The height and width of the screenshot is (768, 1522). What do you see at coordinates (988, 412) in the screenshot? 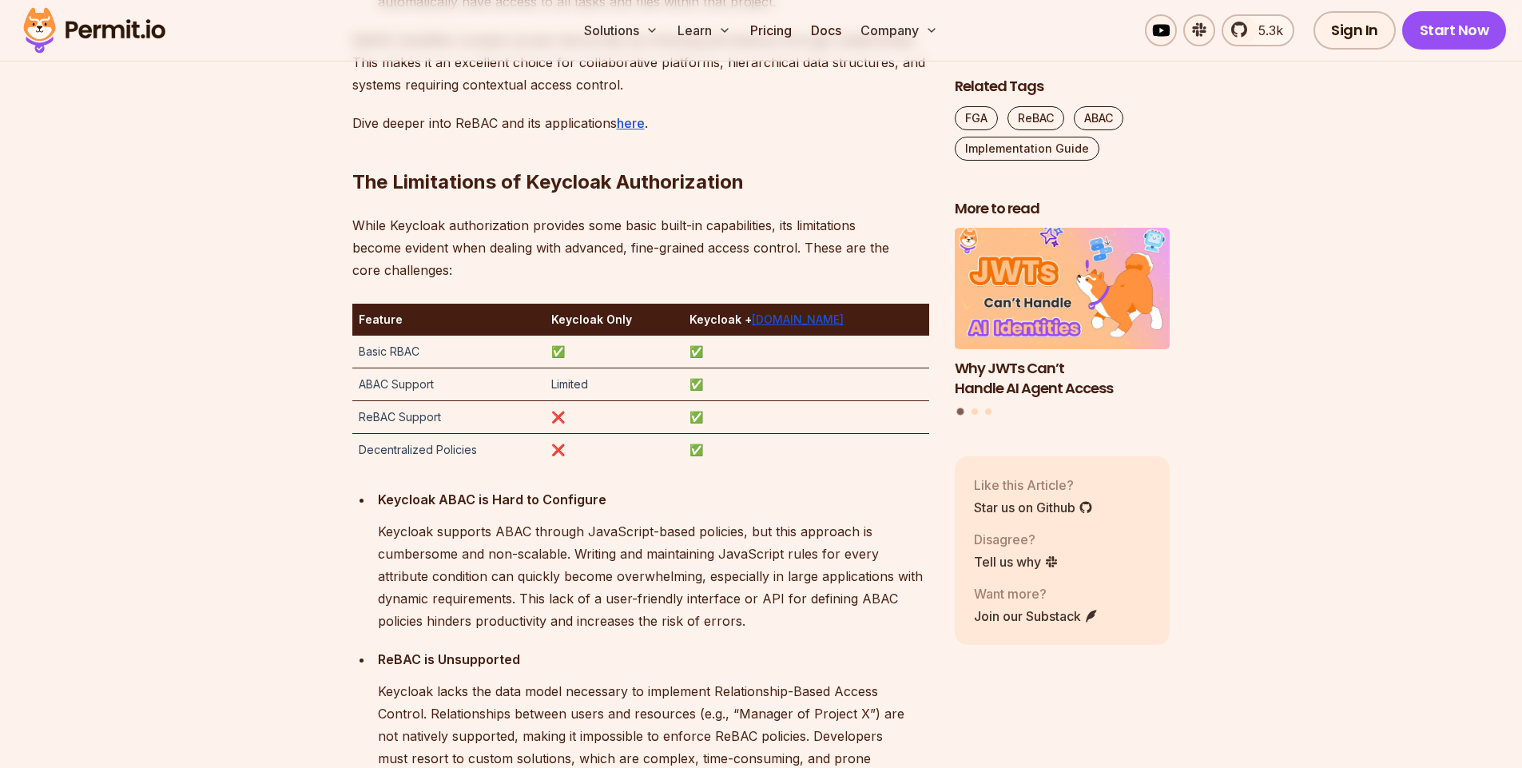
I see `button: Go to slide 3` at bounding box center [988, 412].